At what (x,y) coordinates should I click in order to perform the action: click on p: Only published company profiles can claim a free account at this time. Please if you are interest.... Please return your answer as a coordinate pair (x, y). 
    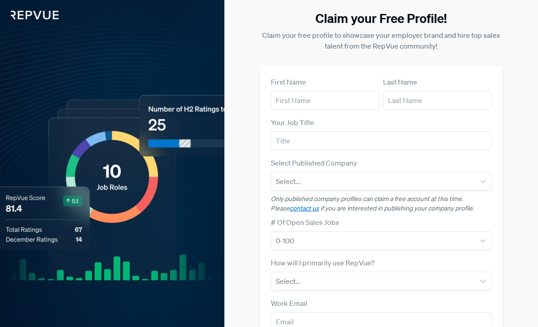
    Looking at the image, I should click on (381, 204).